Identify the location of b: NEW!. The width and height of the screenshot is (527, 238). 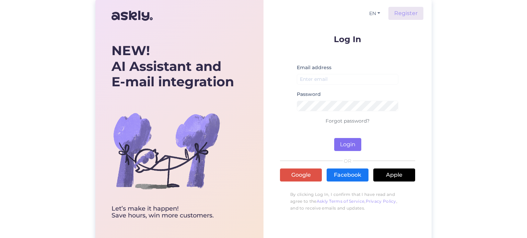
(131, 50).